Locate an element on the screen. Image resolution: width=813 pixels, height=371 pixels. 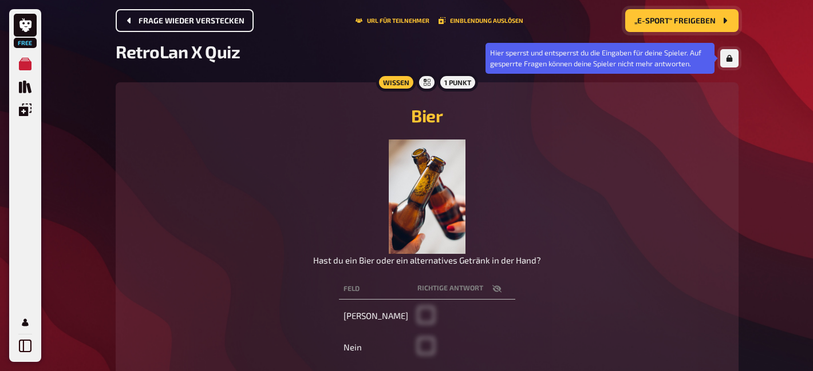
div: 1 Punkt is located at coordinates (457, 82).